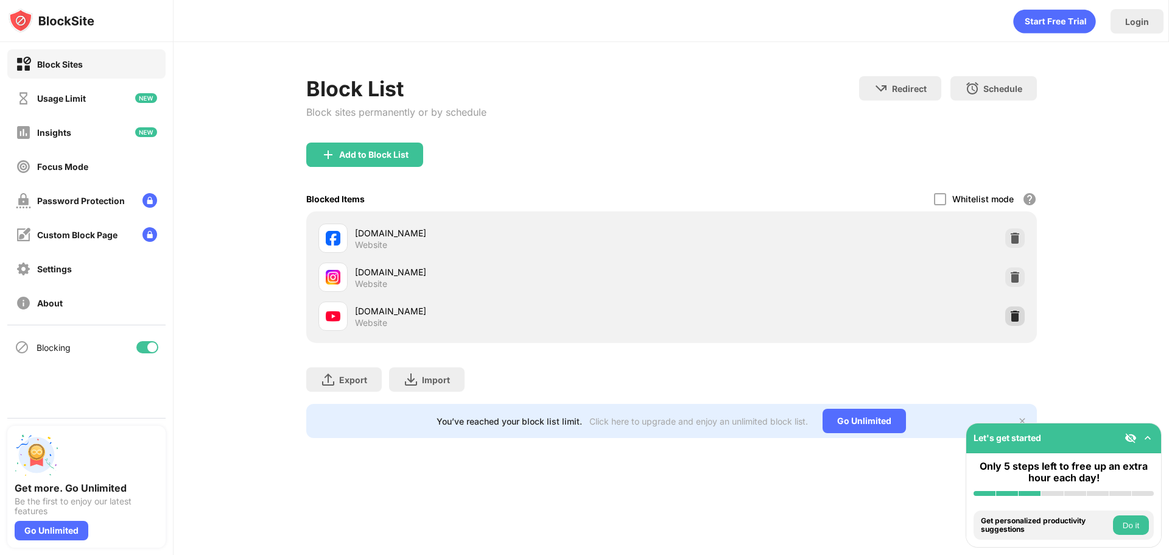 This screenshot has width=1169, height=555. Describe the element at coordinates (86, 488) in the screenshot. I see `div: Get more. Go Unlimited` at that location.